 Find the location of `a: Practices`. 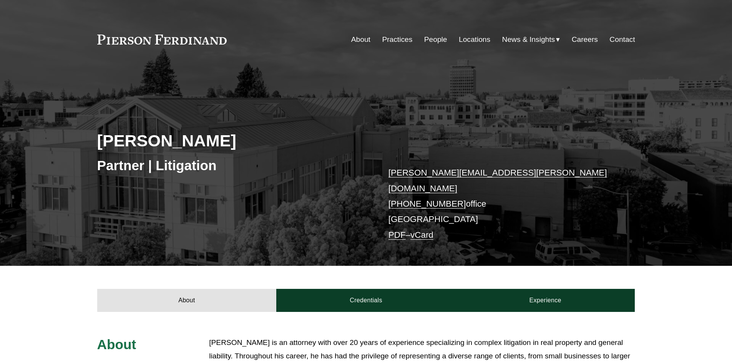

a: Practices is located at coordinates (397, 40).